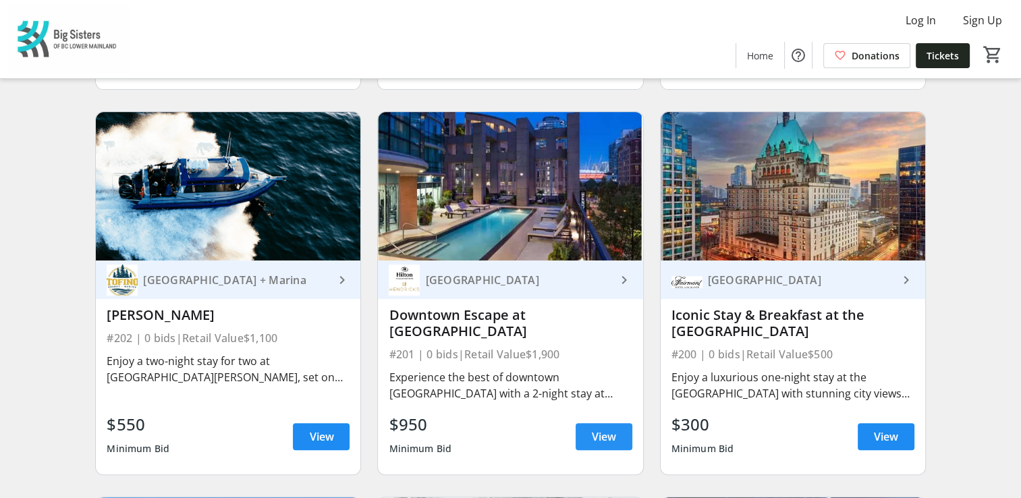 The image size is (1021, 498). Describe the element at coordinates (920, 20) in the screenshot. I see `span: Log In` at that location.